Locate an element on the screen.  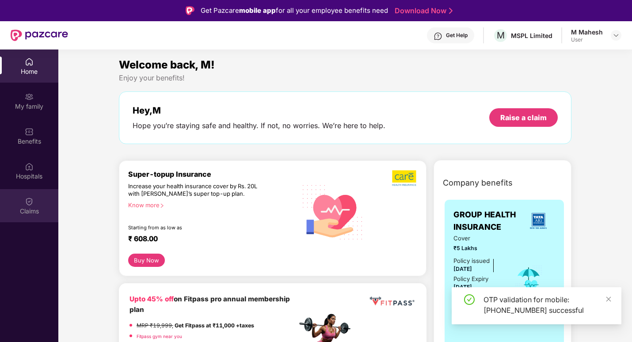
b: on Fitpass pro annual membership plan is located at coordinates (209, 304).